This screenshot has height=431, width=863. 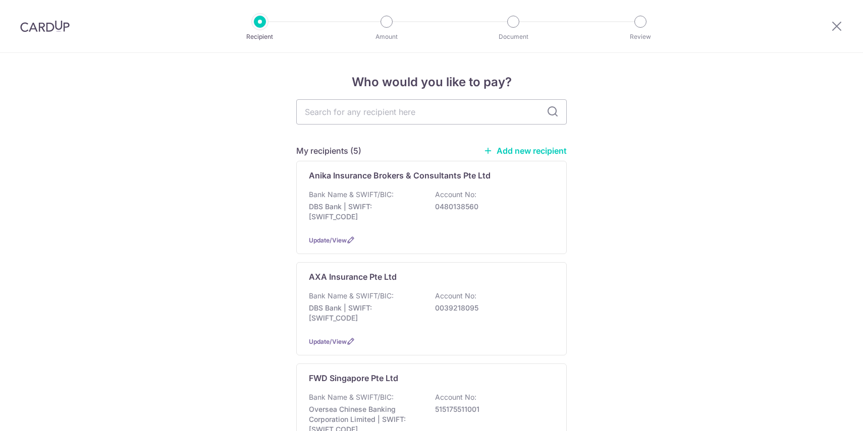 What do you see at coordinates (386, 37) in the screenshot?
I see `p: Amount` at bounding box center [386, 37].